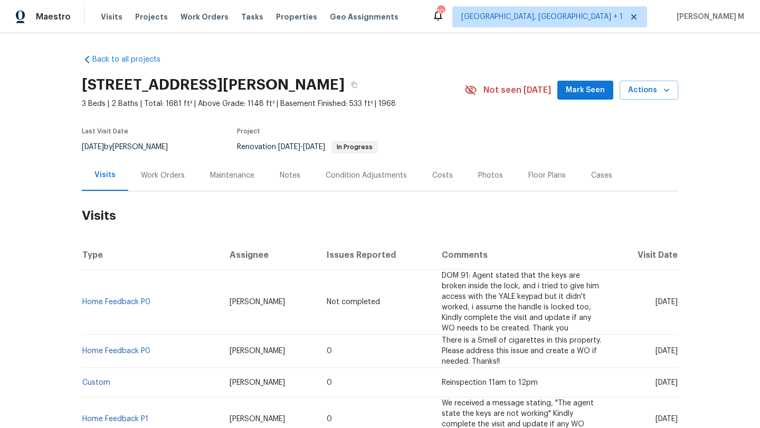 This screenshot has height=428, width=760. Describe the element at coordinates (232, 176) in the screenshot. I see `div: Maintenance` at that location.